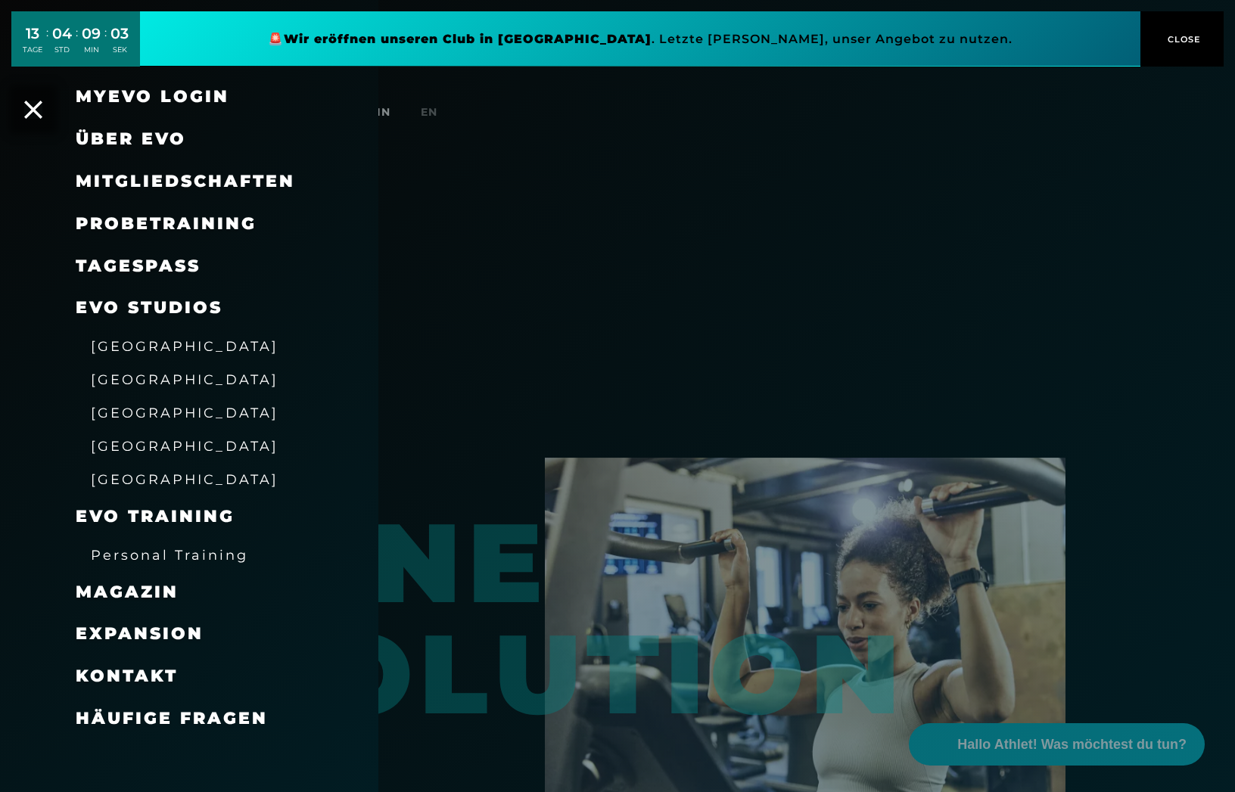 This screenshot has height=792, width=1235. What do you see at coordinates (152, 96) in the screenshot?
I see `a: MyEVO Login` at bounding box center [152, 96].